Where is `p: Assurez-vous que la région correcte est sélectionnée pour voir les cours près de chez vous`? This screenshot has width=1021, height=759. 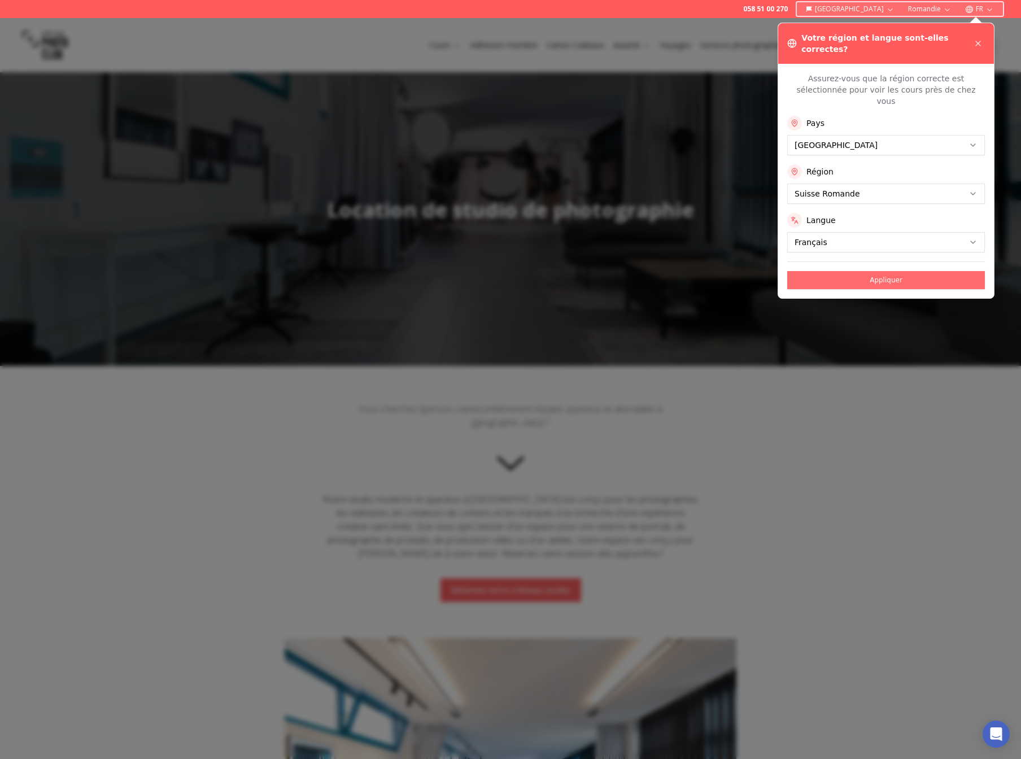
p: Assurez-vous que la région correcte est sélectionnée pour voir les cours près de chez vous is located at coordinates (886, 90).